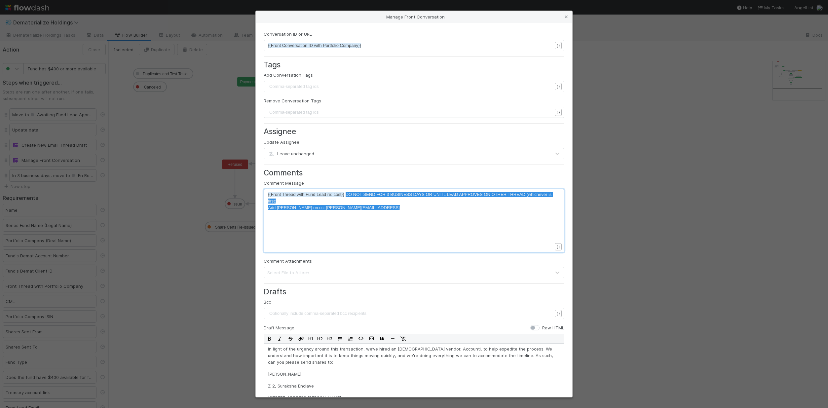 The height and width of the screenshot is (408, 828). What do you see at coordinates (288, 261) in the screenshot?
I see `label: Comment Attachments` at bounding box center [288, 261].